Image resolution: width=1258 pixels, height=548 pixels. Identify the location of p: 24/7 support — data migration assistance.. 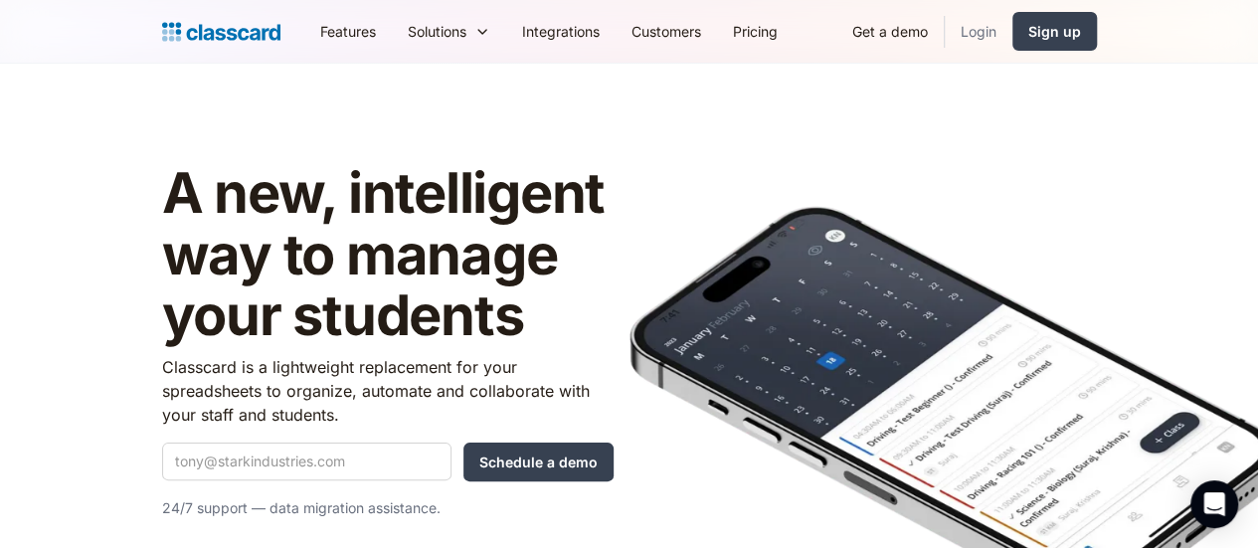
(388, 508).